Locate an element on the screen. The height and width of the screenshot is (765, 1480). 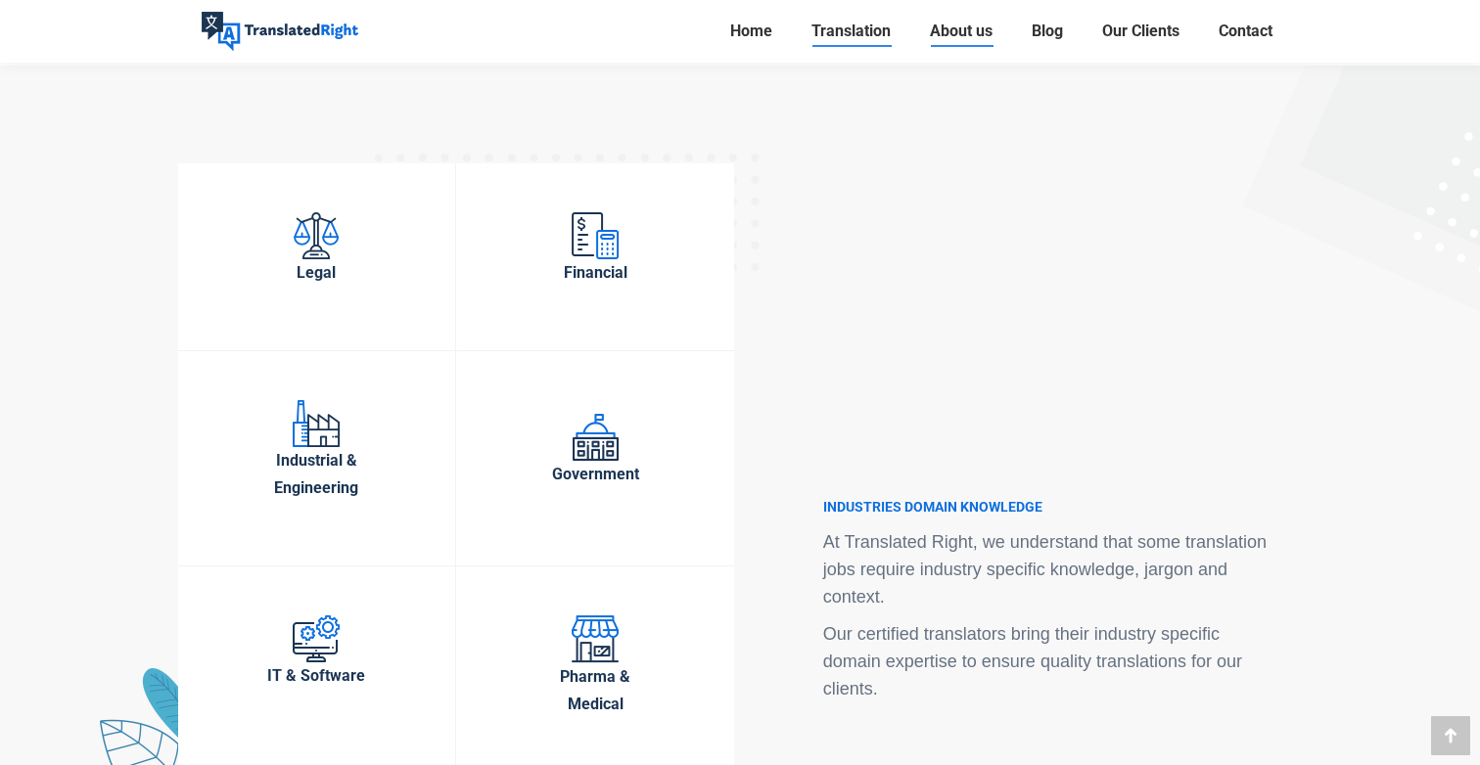
span: Translation is located at coordinates (851, 31).